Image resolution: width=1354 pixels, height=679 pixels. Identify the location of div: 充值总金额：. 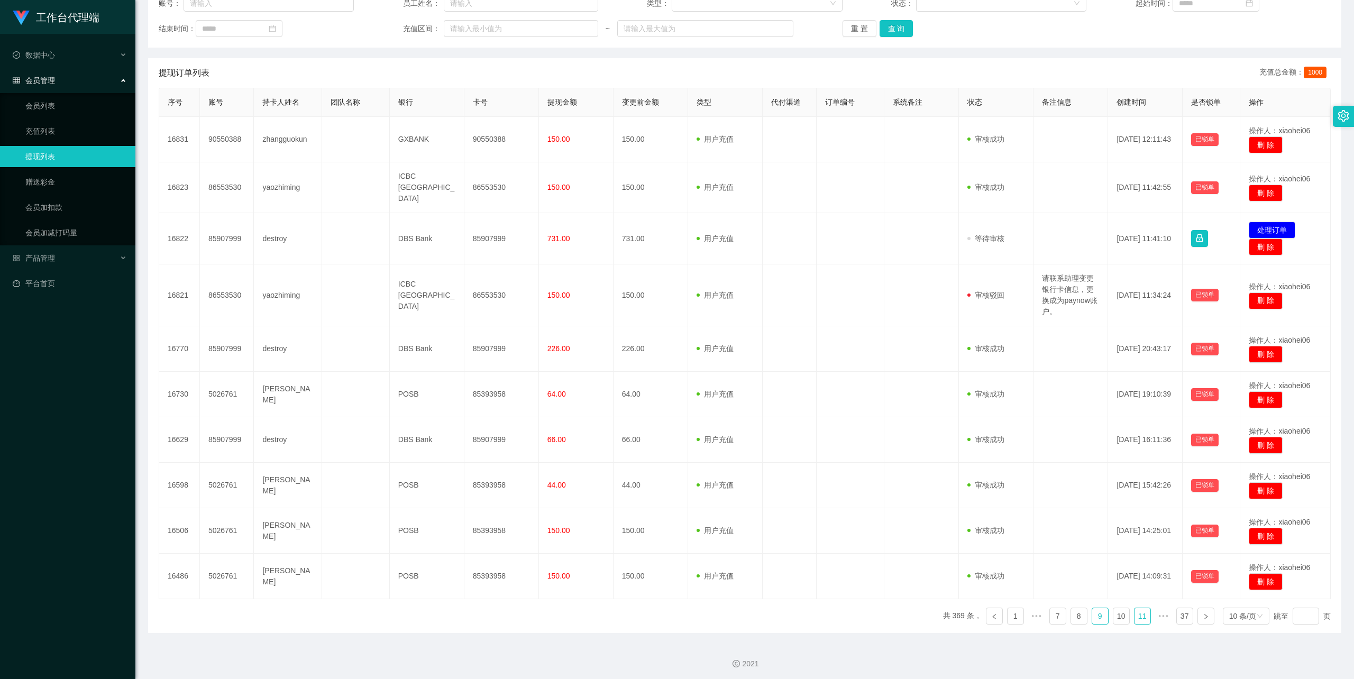
(1295, 73).